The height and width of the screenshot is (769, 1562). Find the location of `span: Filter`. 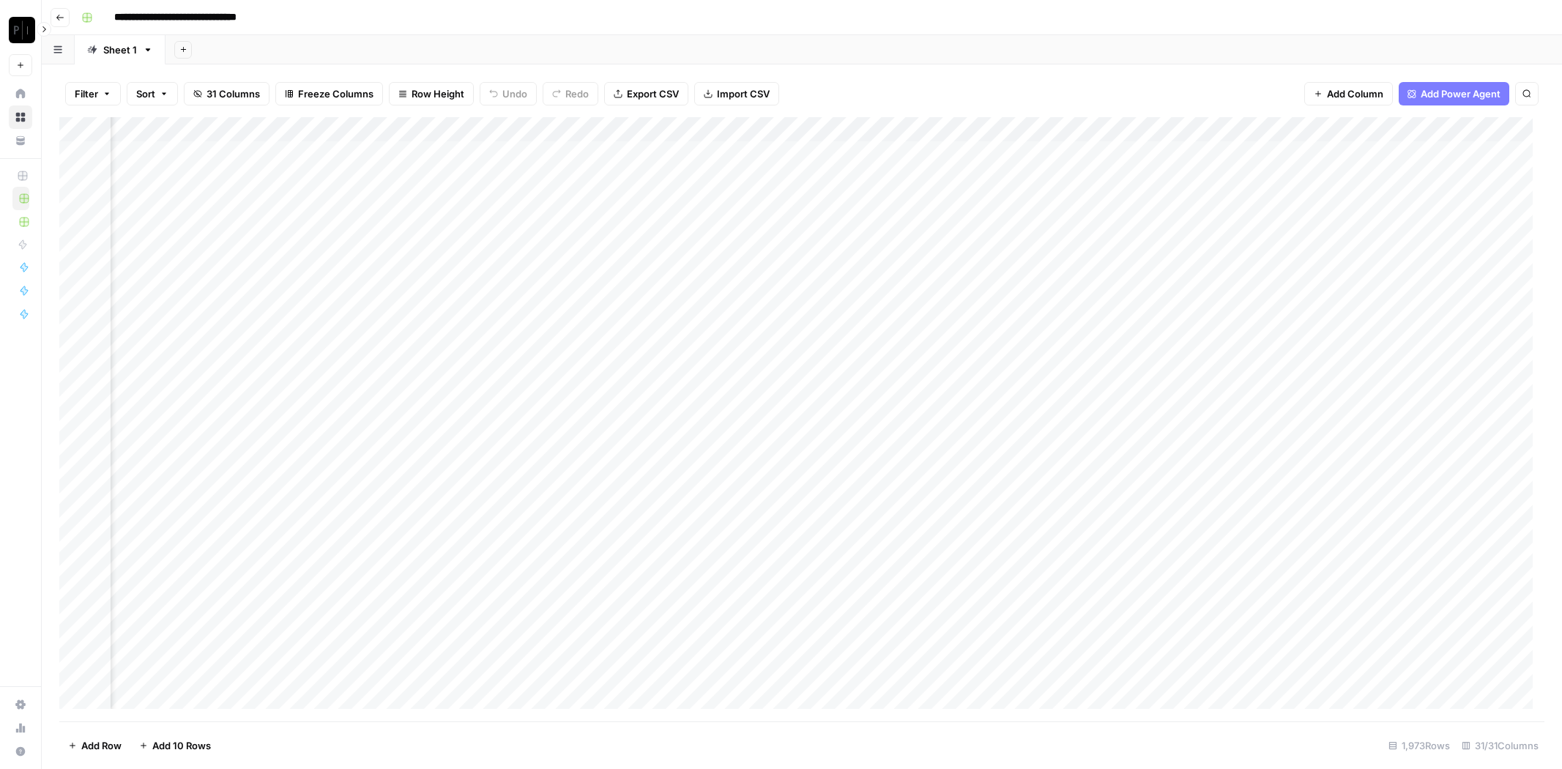

span: Filter is located at coordinates (86, 94).